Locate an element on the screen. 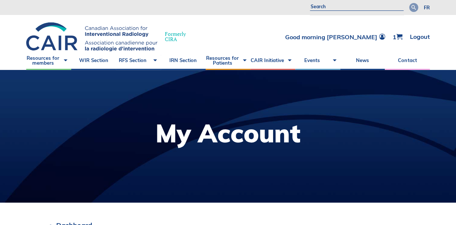 This screenshot has height=225, width=456. input: Search is located at coordinates (356, 7).